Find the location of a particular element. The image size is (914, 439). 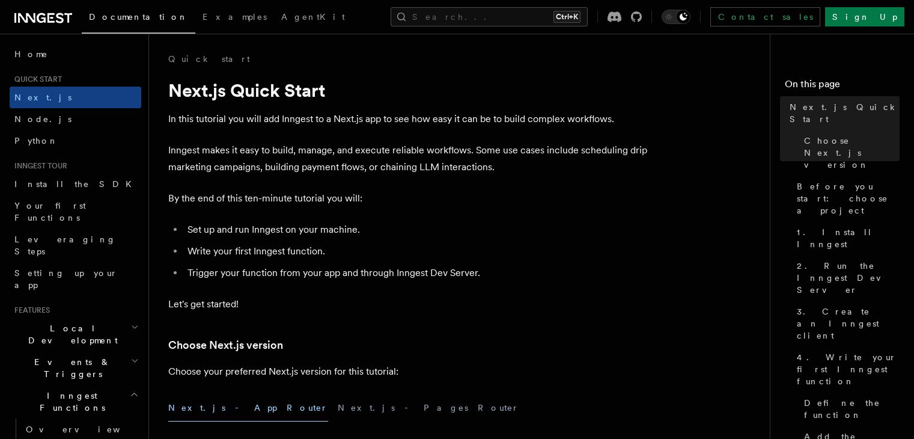

span: Documentation is located at coordinates (138, 17).